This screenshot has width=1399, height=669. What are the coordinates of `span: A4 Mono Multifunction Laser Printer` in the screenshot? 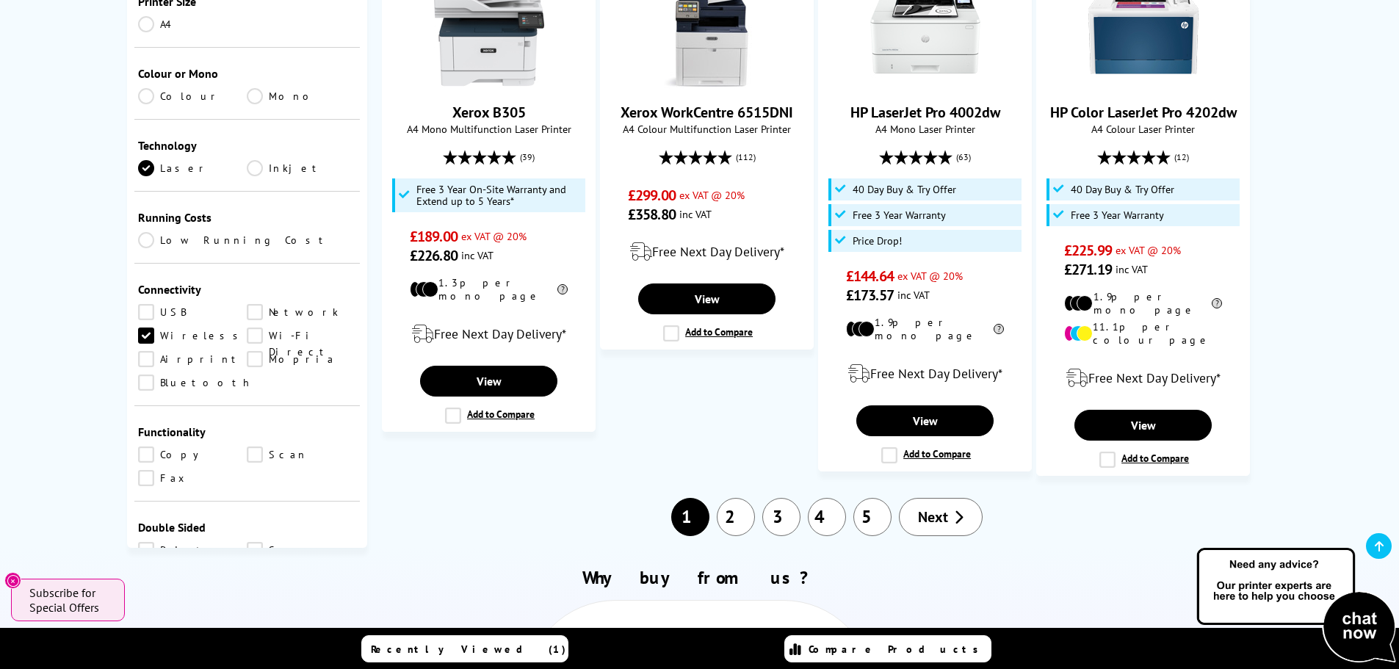 It's located at (488, 129).